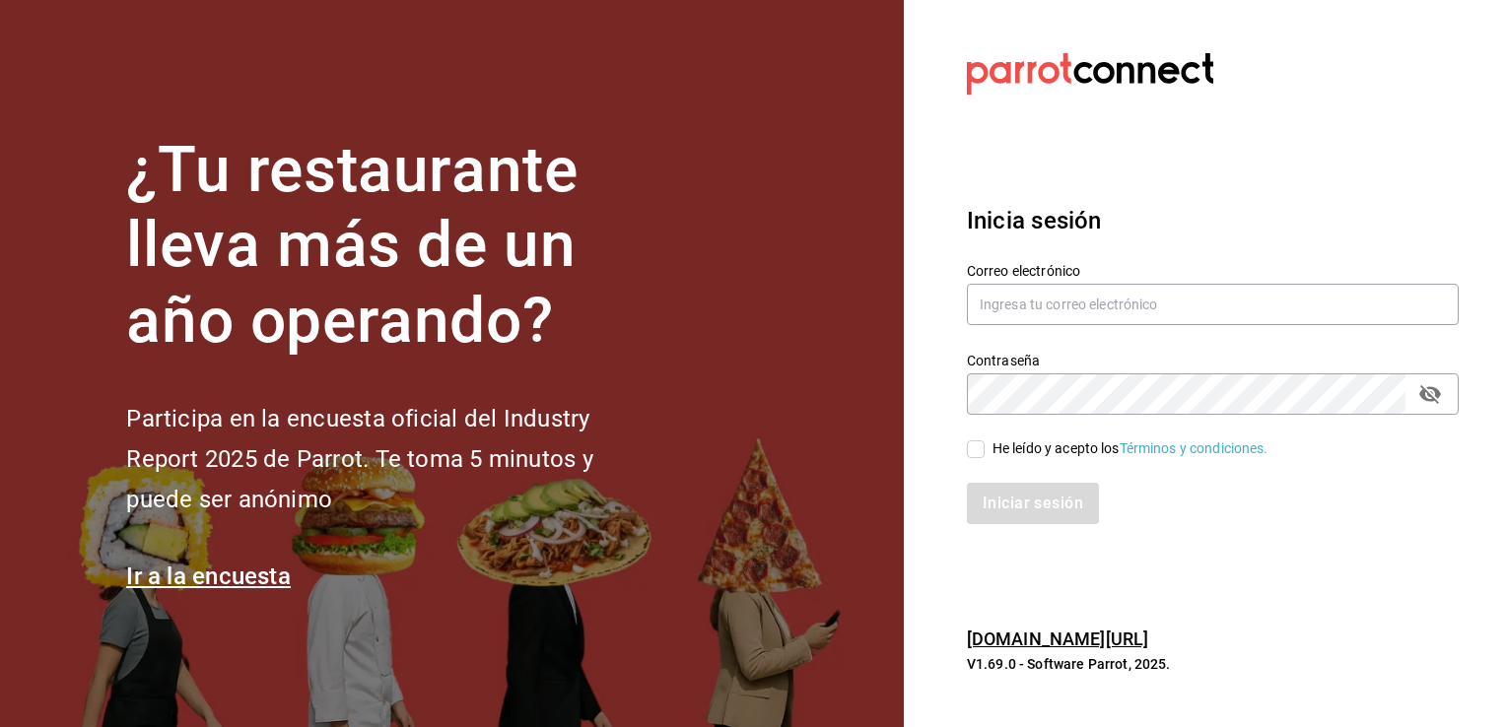 This screenshot has height=727, width=1506. Describe the element at coordinates (392, 246) in the screenshot. I see `h1: ¿Tu restaurante lleva más de un año operando?` at that location.